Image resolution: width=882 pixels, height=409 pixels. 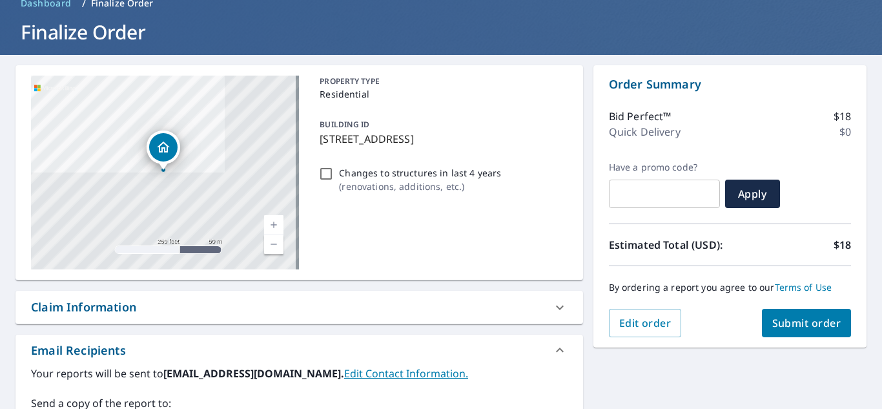 What do you see at coordinates (163, 151) in the screenshot?
I see `div: Dropped pin, building 1, Residential property, 1206 FAIRFIELD AVE WINNIPEG MB R3T2R2` at bounding box center [163, 151].